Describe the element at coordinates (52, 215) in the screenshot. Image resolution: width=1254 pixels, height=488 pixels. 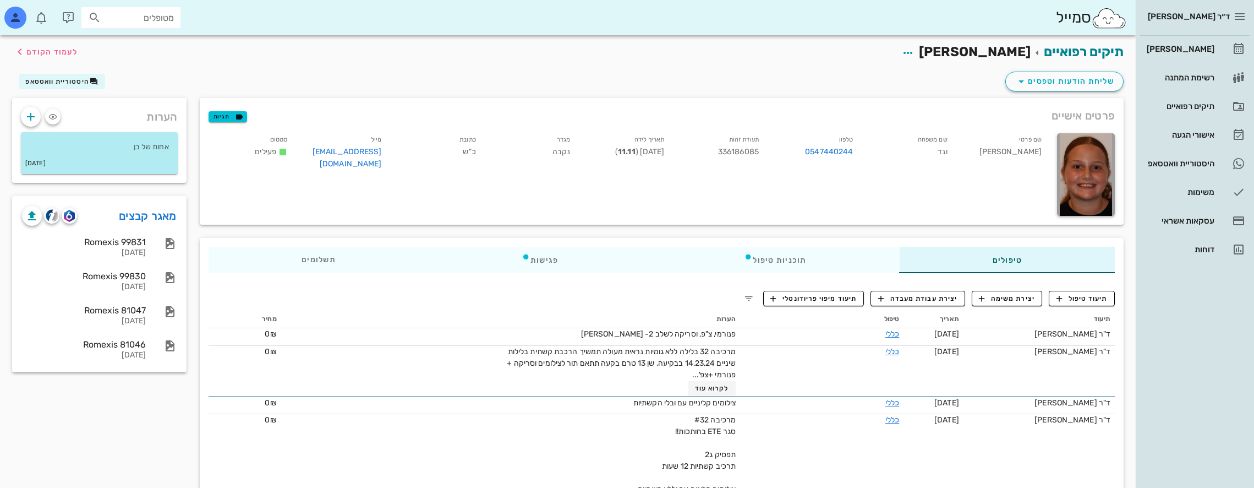
I see `img: cliniview logo` at that location.